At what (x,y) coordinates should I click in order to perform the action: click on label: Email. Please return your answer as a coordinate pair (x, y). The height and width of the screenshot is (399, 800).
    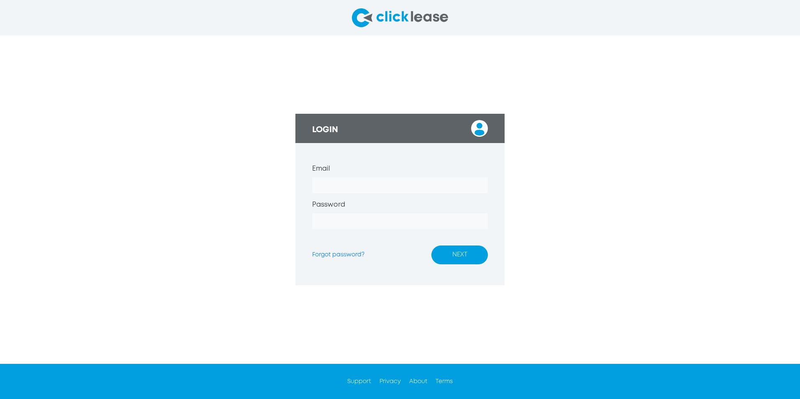
    Looking at the image, I should click on (321, 169).